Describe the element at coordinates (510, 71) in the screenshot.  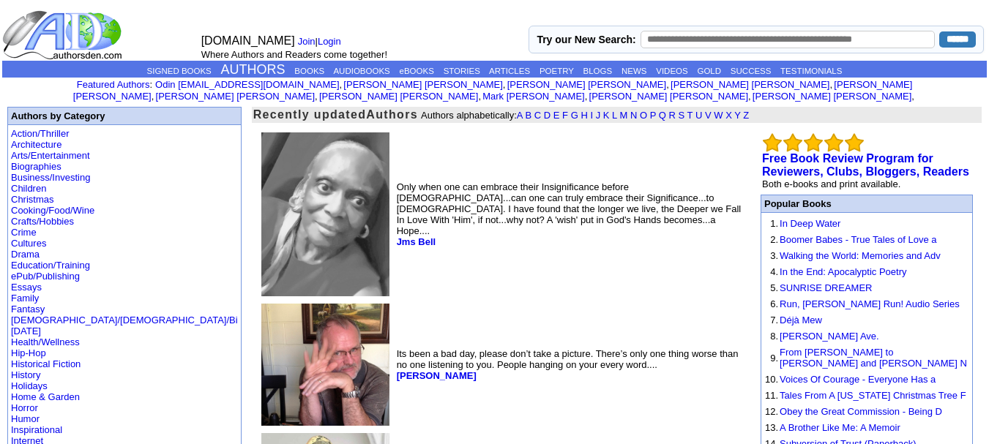
I see `a: ARTICLES` at that location.